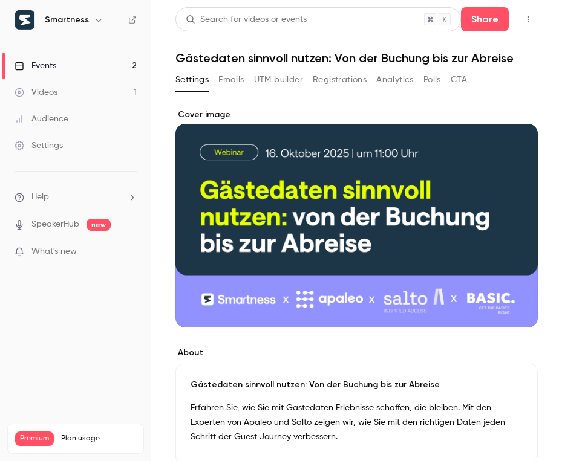 This screenshot has height=461, width=562. What do you see at coordinates (356, 385) in the screenshot?
I see `p: Gästedaten sinnvoll nutzen: Von der Buchung bis zur Abreise` at bounding box center [356, 385].